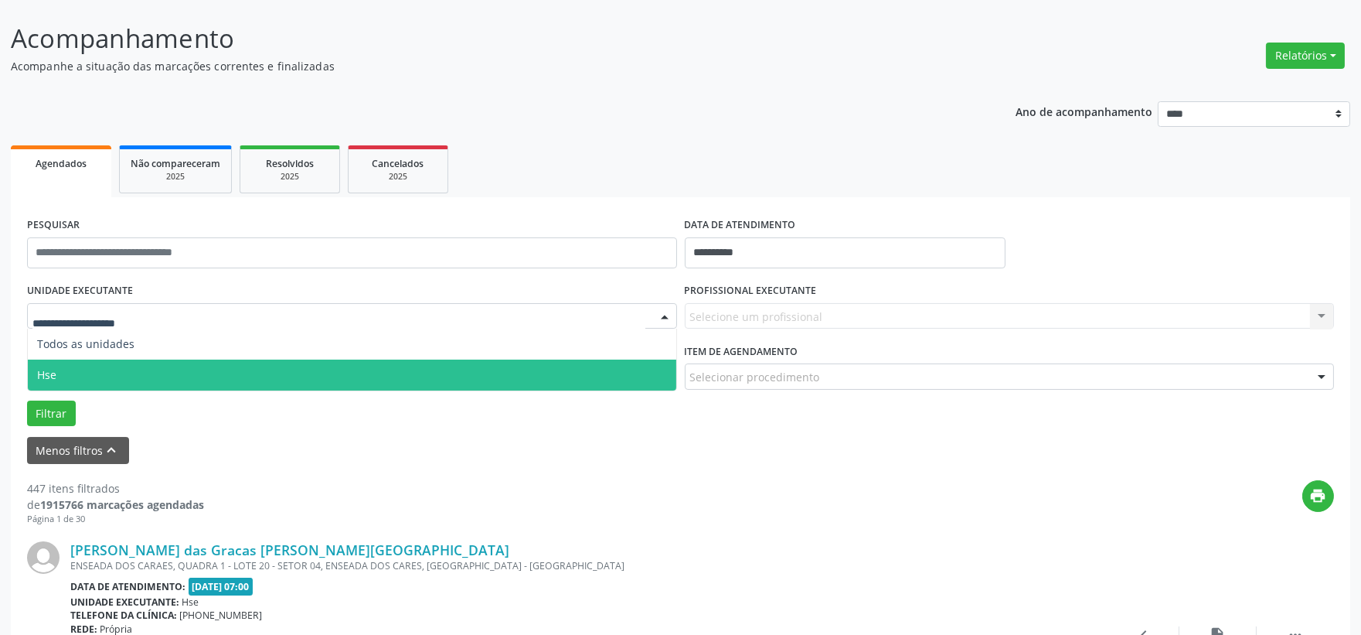 The height and width of the screenshot is (635, 1361). Describe the element at coordinates (61, 163) in the screenshot. I see `span: Agendados` at that location.